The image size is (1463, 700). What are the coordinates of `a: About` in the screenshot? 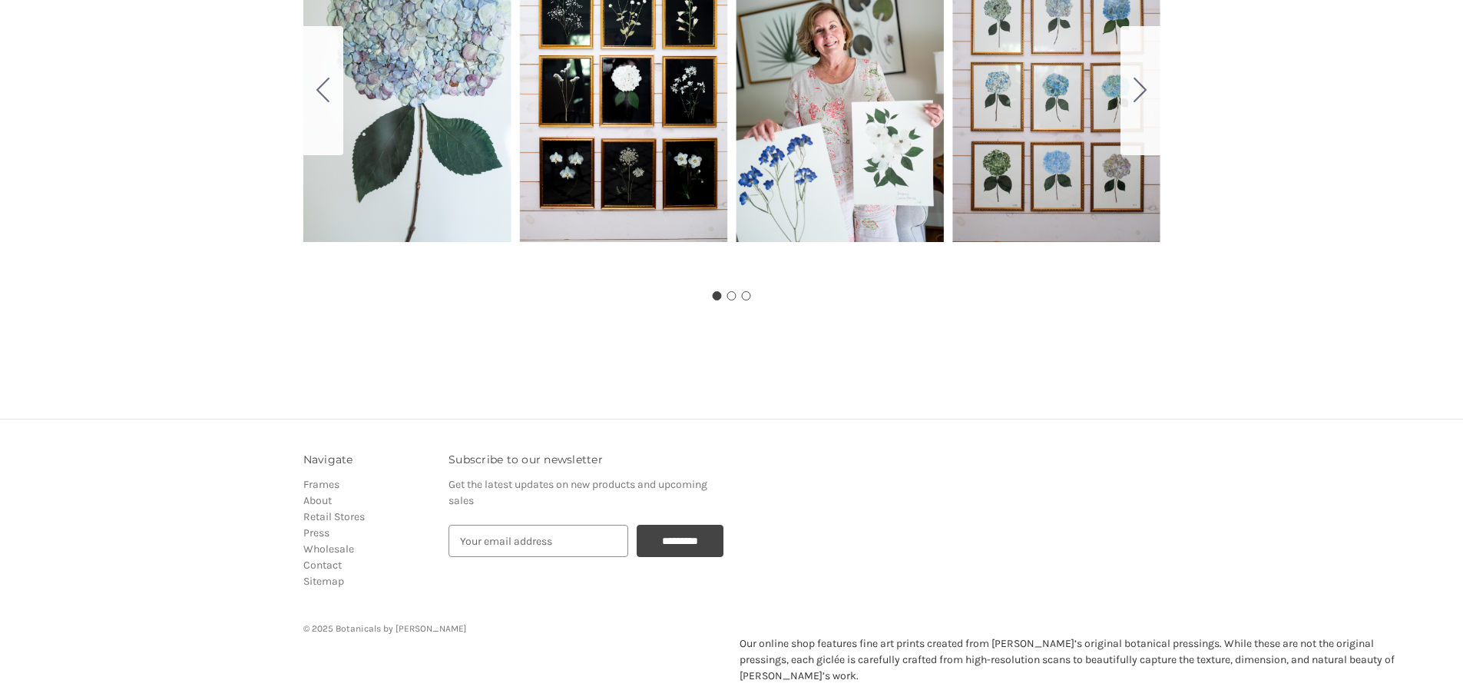 It's located at (317, 500).